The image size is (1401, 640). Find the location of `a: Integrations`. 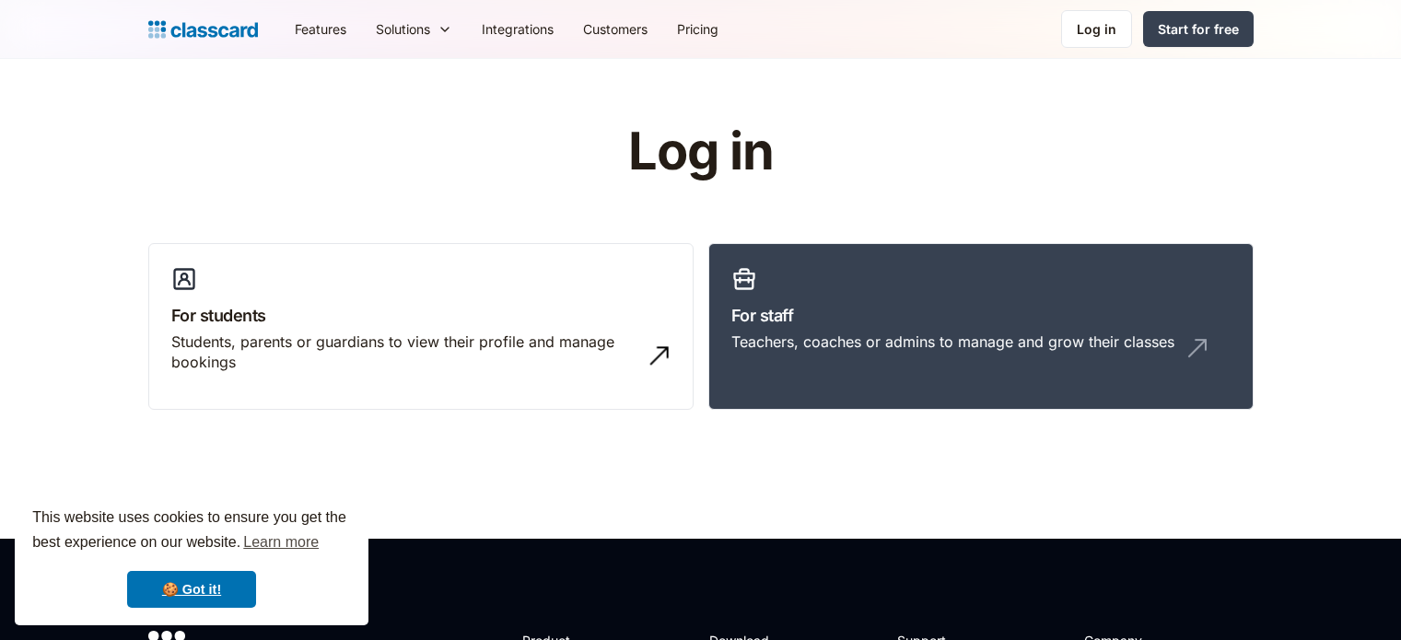

a: Integrations is located at coordinates (518, 29).